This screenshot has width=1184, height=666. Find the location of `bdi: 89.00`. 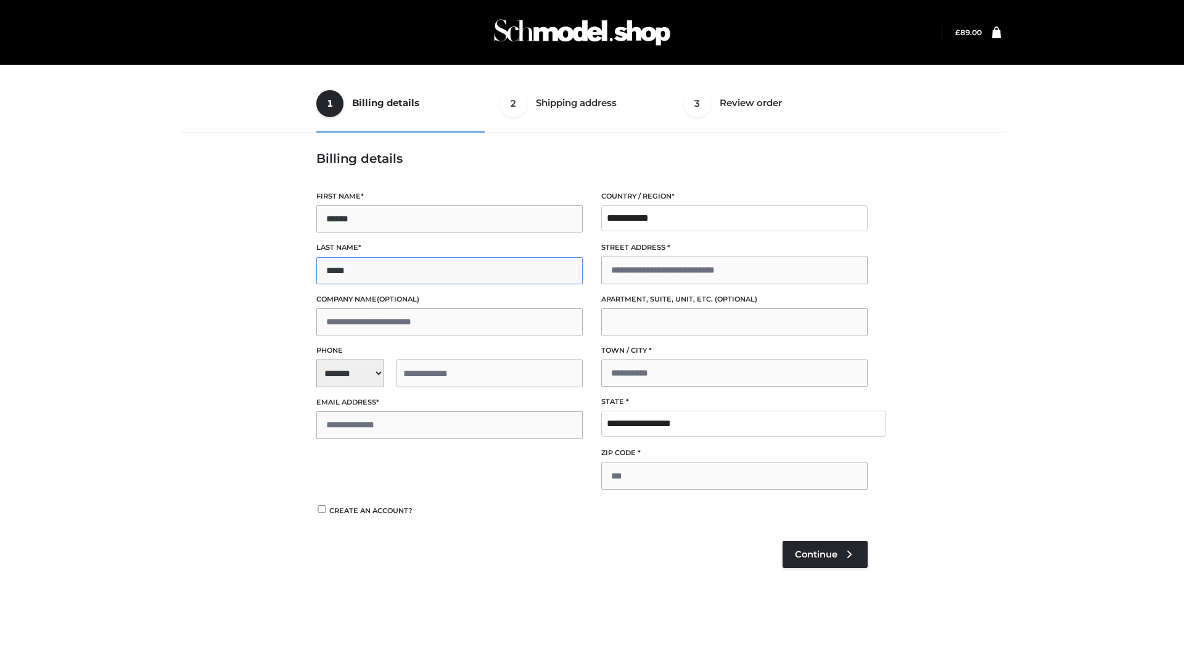

bdi: 89.00 is located at coordinates (968, 32).